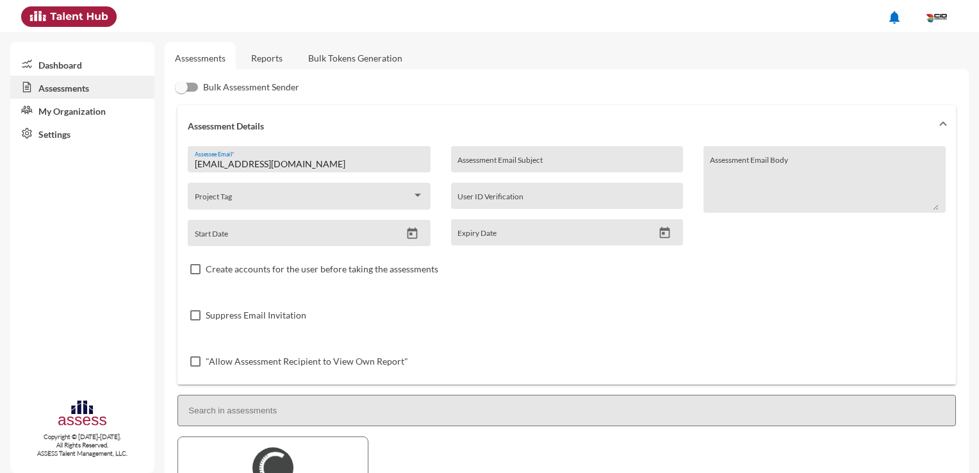  Describe the element at coordinates (307, 361) in the screenshot. I see `span: "Allow Assessment Recipient to View Own Report"` at that location.